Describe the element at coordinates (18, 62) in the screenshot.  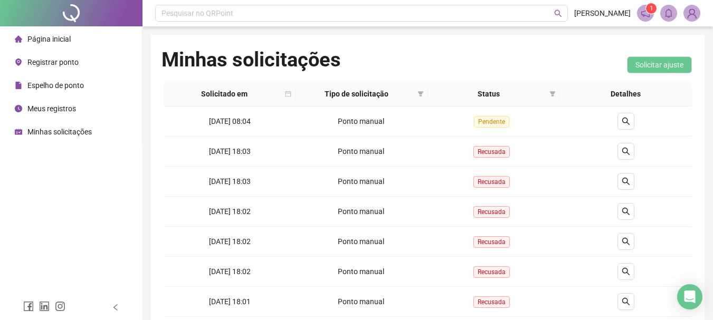
I see `span: environment` at that location.